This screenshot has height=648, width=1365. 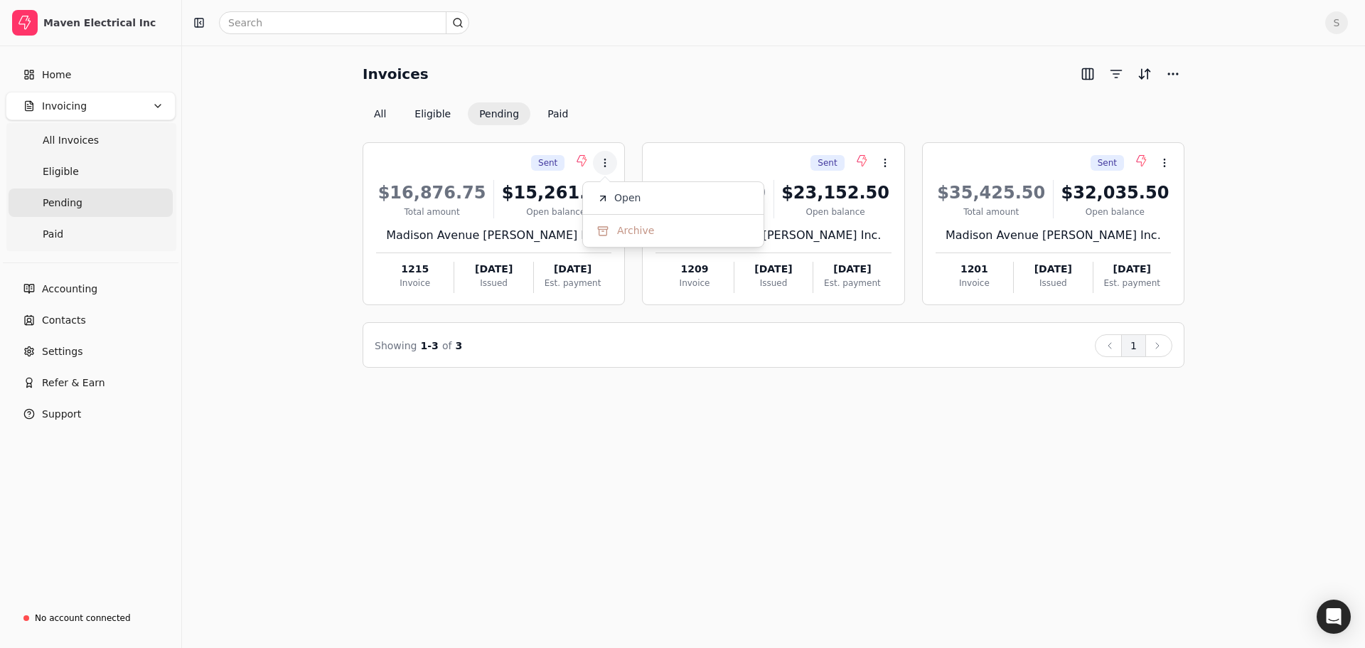 What do you see at coordinates (90, 140) in the screenshot?
I see `a: All Invoices` at bounding box center [90, 140].